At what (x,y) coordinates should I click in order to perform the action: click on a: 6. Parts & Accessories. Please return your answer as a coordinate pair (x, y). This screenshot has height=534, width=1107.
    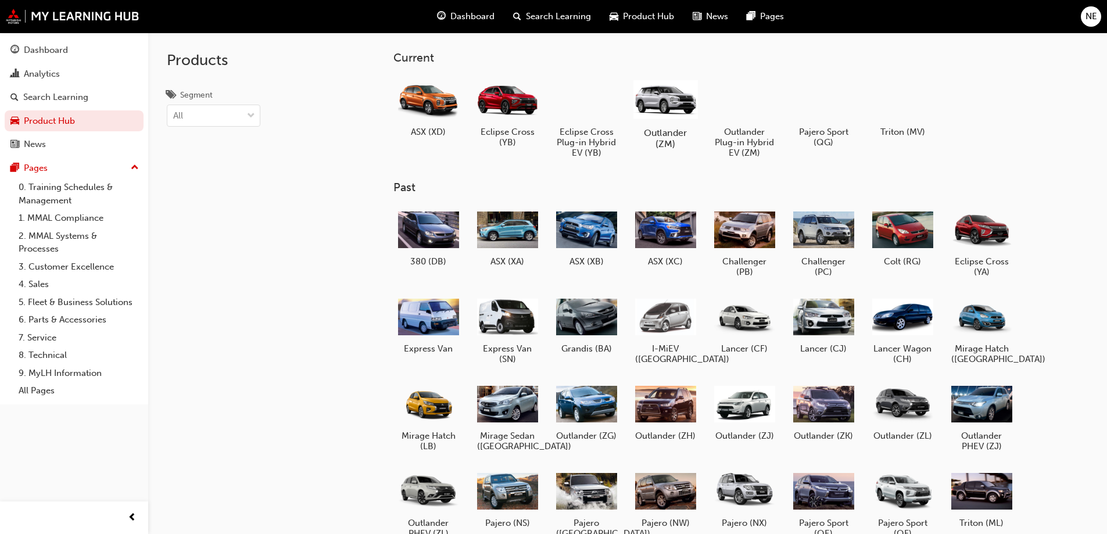
    Looking at the image, I should click on (78, 320).